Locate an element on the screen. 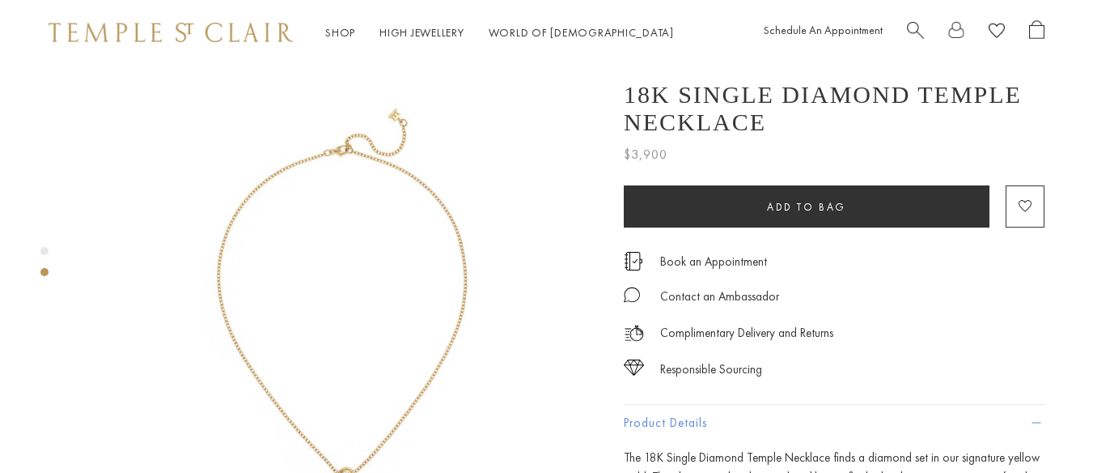  h1: 18K Single Diamond Temple Necklace is located at coordinates (834, 108).